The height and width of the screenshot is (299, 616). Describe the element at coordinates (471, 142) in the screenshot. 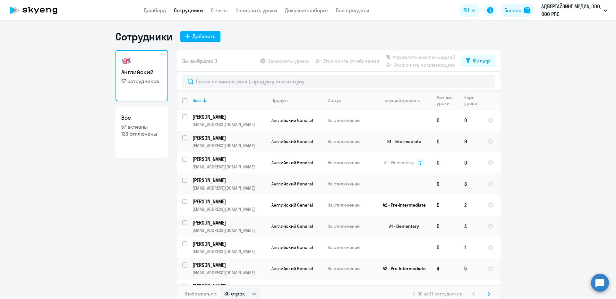

I see `td: 9` at that location.